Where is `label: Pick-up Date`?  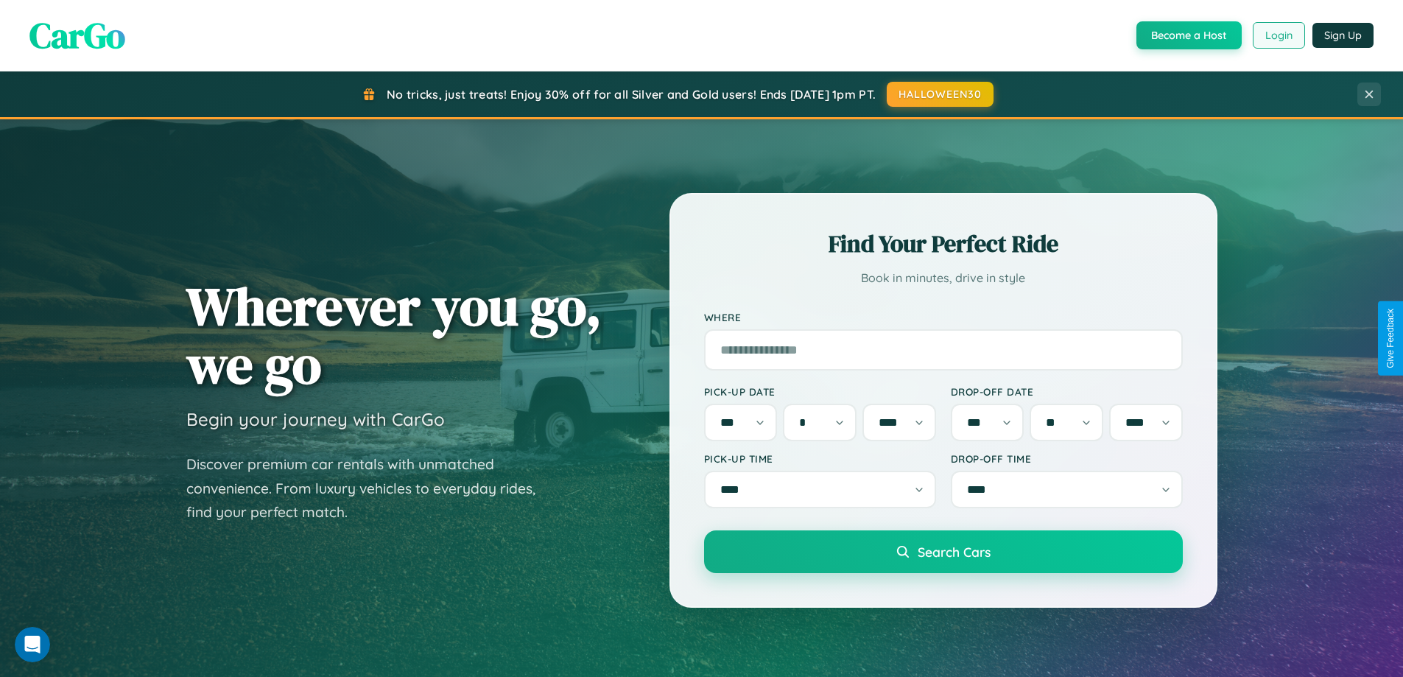
label: Pick-up Date is located at coordinates (819, 391).